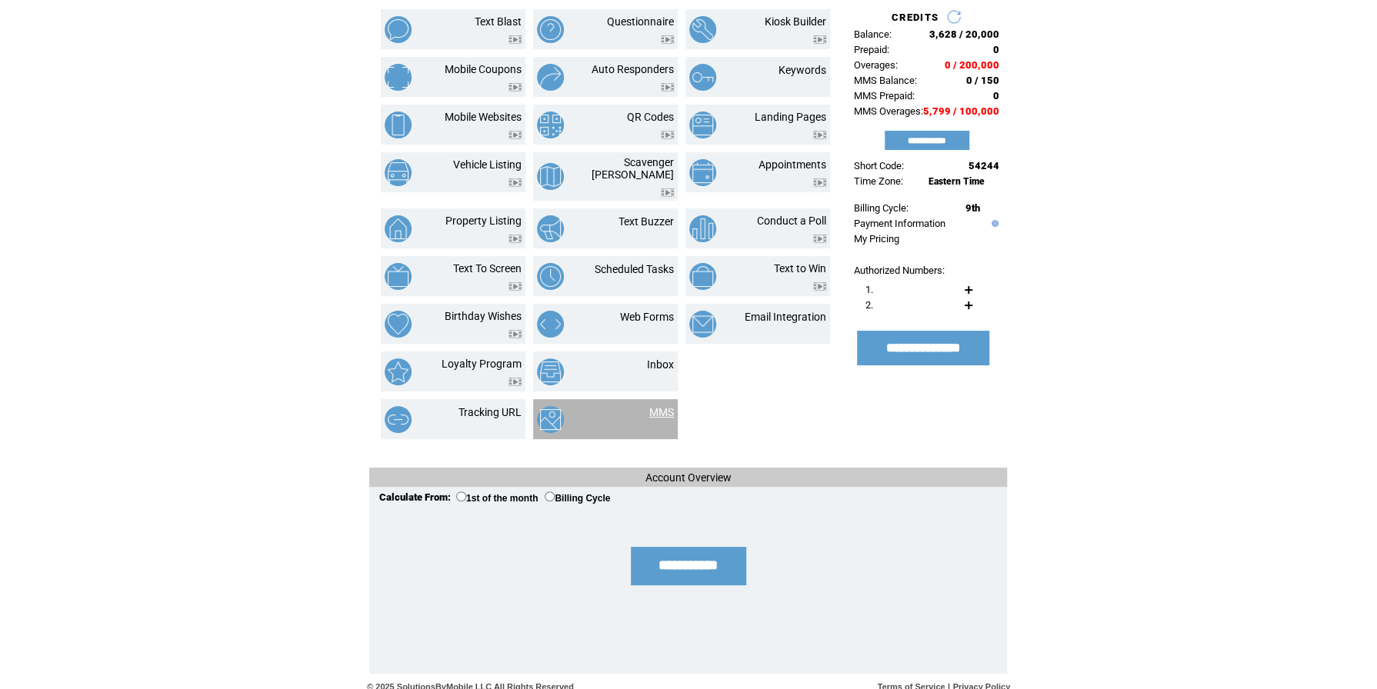 The image size is (1377, 689). What do you see at coordinates (869, 305) in the screenshot?
I see `span: 2.` at bounding box center [869, 305].